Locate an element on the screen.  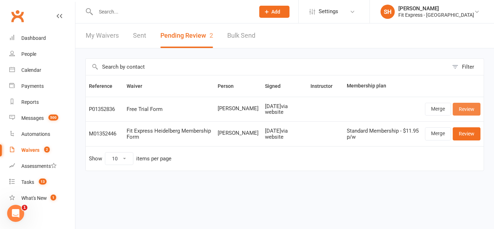
input: Search by contact is located at coordinates (267, 67).